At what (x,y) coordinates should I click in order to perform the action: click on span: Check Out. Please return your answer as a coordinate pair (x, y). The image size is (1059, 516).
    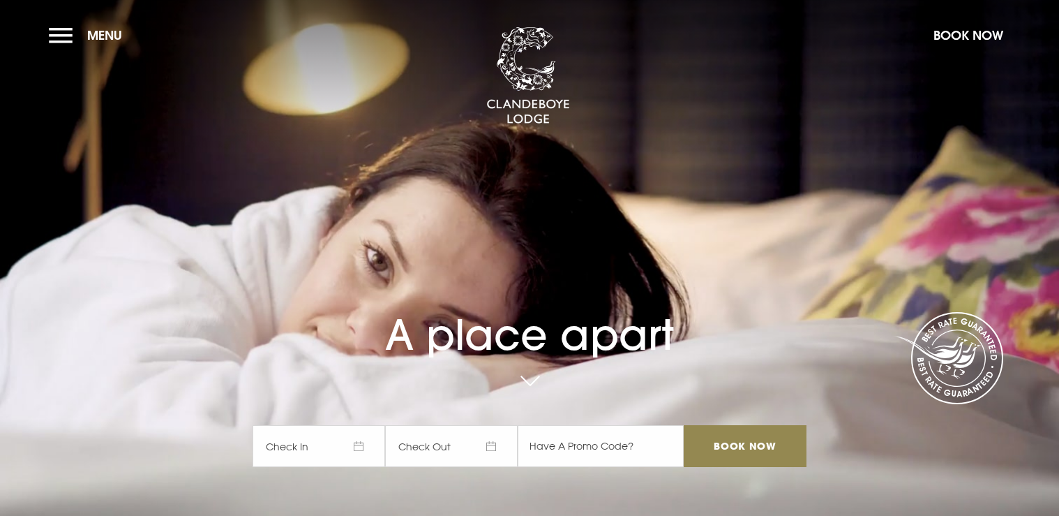
    Looking at the image, I should click on (451, 446).